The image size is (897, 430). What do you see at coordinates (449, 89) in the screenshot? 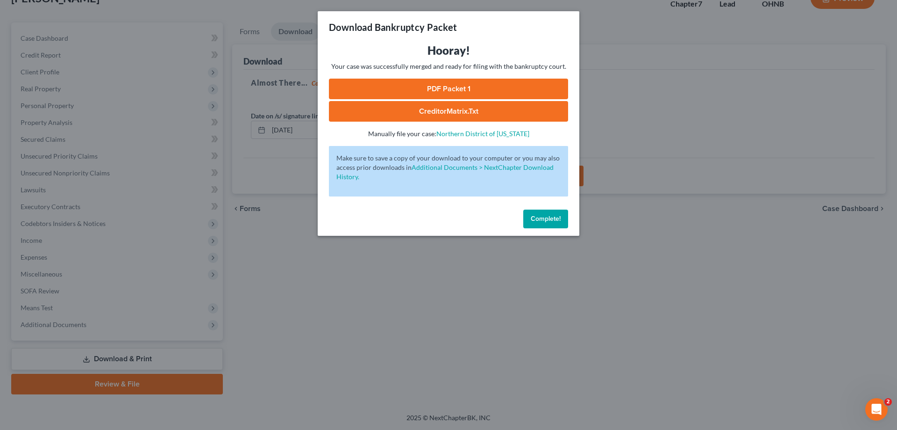
I see `a: PDF Packet 1` at bounding box center [449, 89].